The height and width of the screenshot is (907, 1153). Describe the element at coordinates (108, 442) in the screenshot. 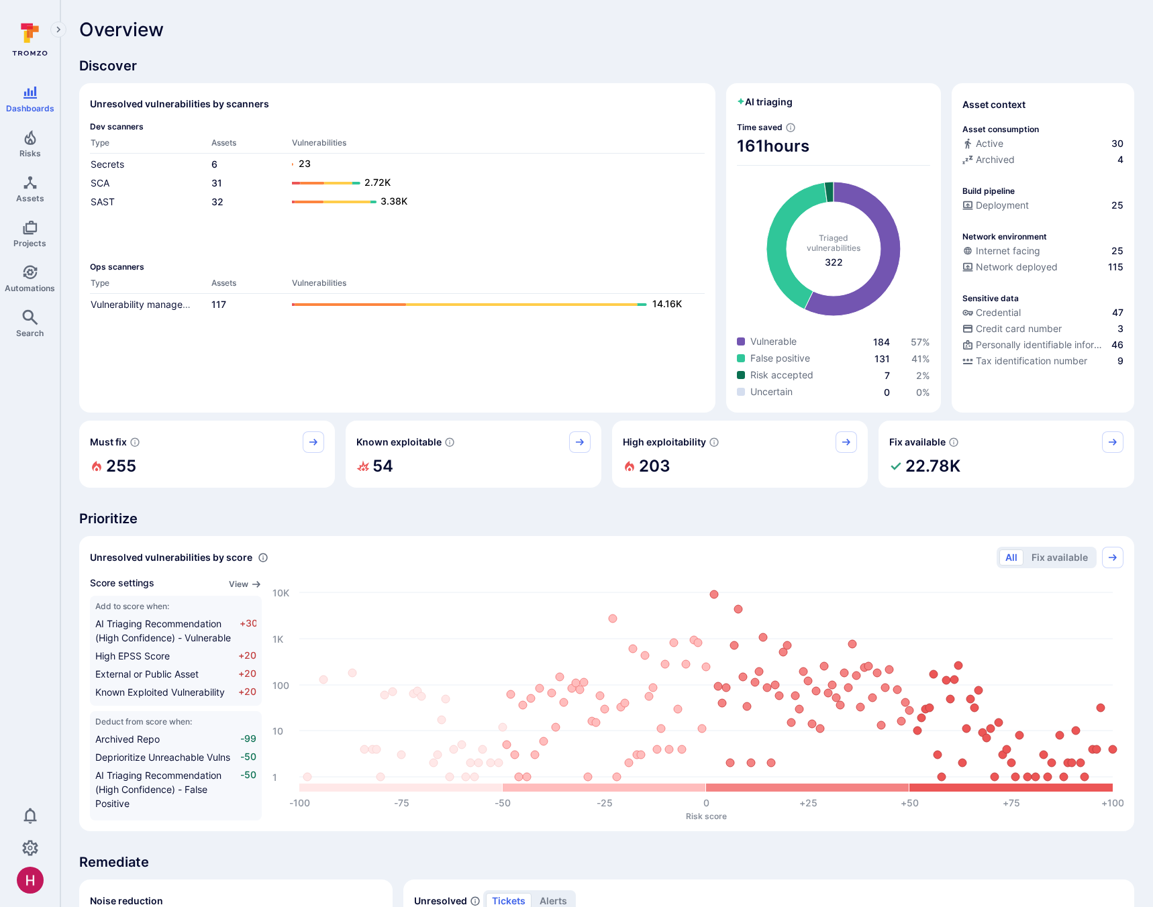

I see `span: Must fix` at that location.